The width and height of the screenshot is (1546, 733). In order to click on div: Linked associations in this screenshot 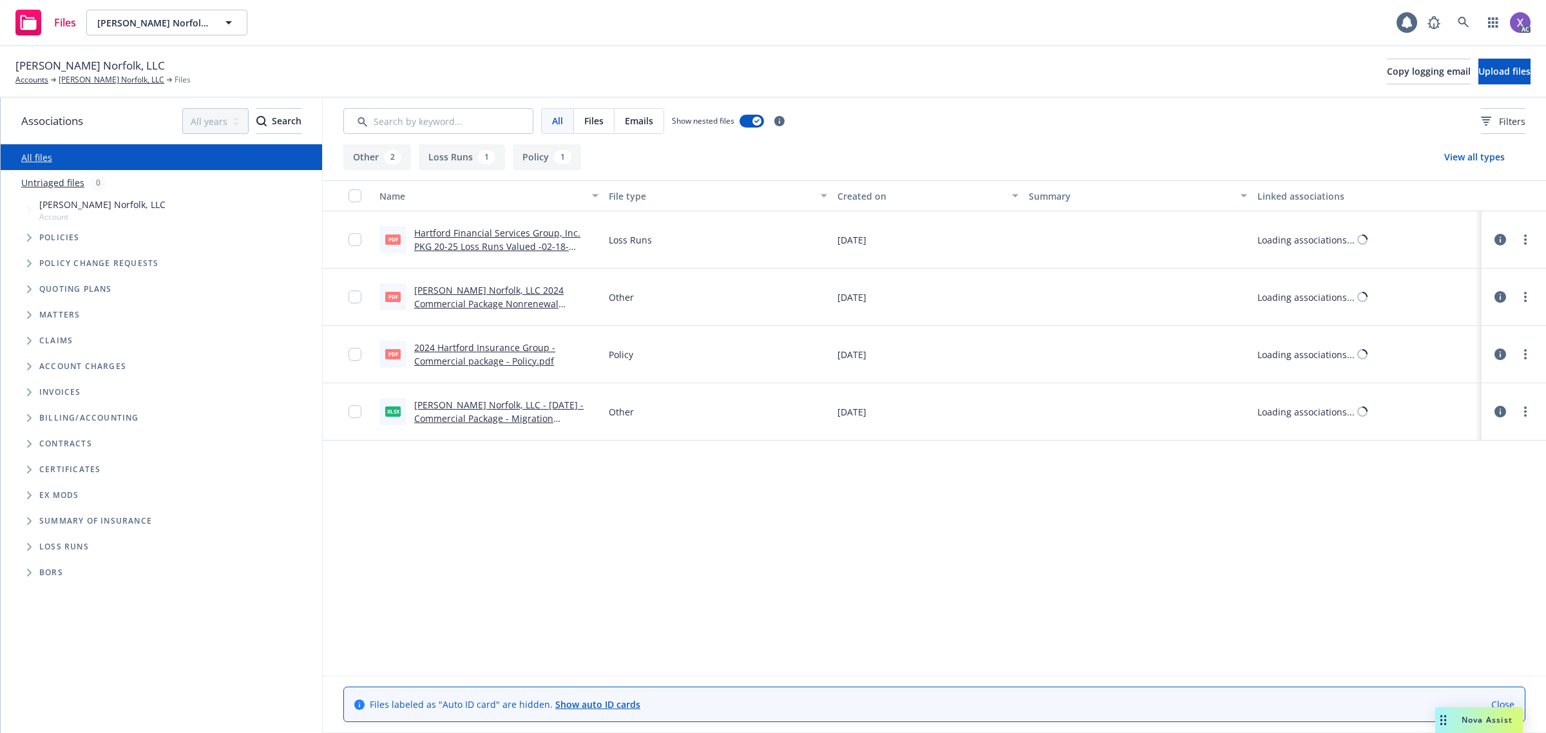, I will do `click(1367, 196)`.